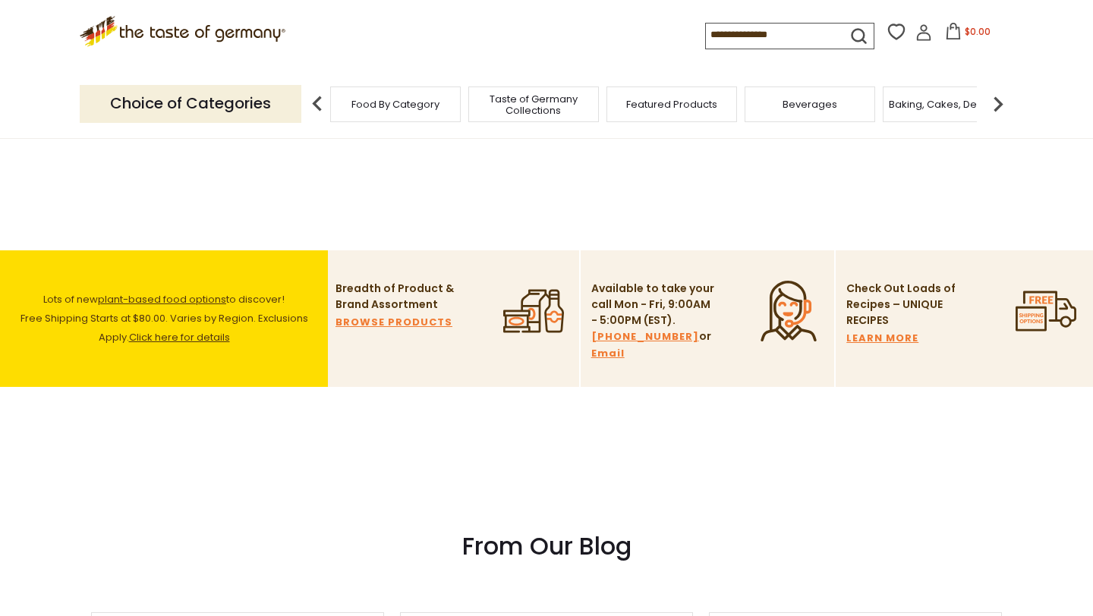 The width and height of the screenshot is (1093, 616). What do you see at coordinates (546, 546) in the screenshot?
I see `h3: From Our Blog` at bounding box center [546, 546].